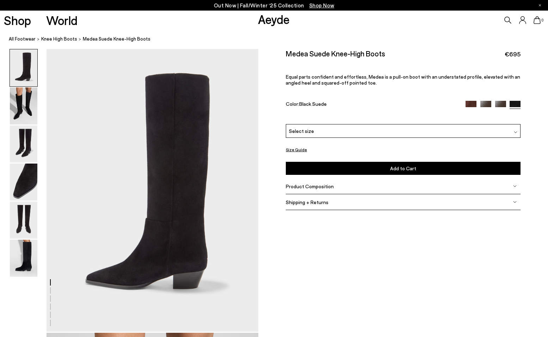  I want to click on a: knee high boots, so click(59, 39).